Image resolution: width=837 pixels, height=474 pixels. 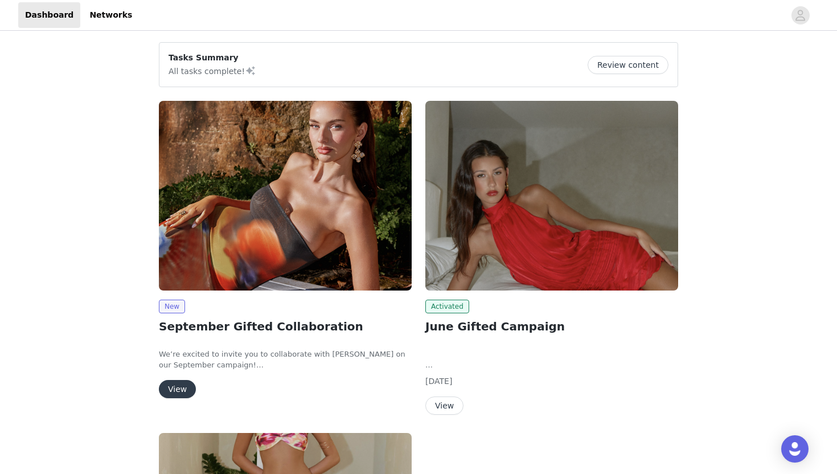 I want to click on p: Tasks Summary, so click(x=212, y=58).